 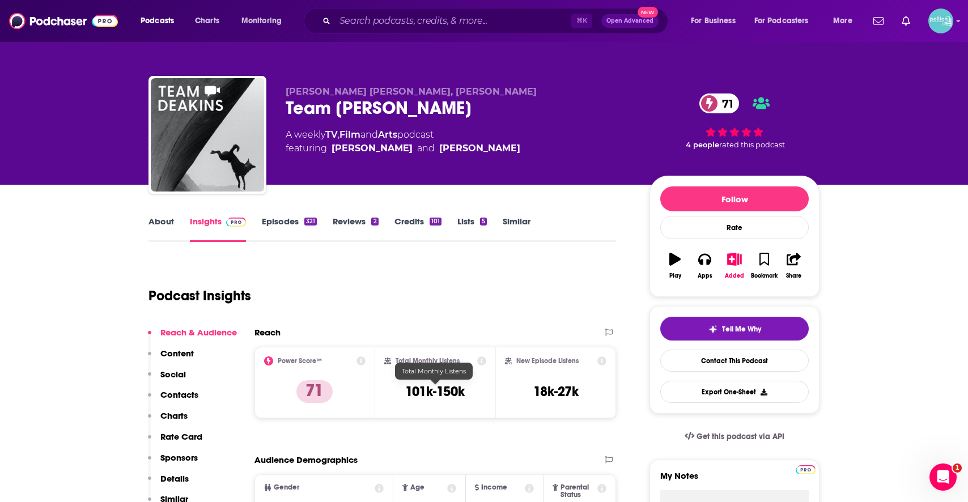 I want to click on span: 71, so click(x=725, y=103).